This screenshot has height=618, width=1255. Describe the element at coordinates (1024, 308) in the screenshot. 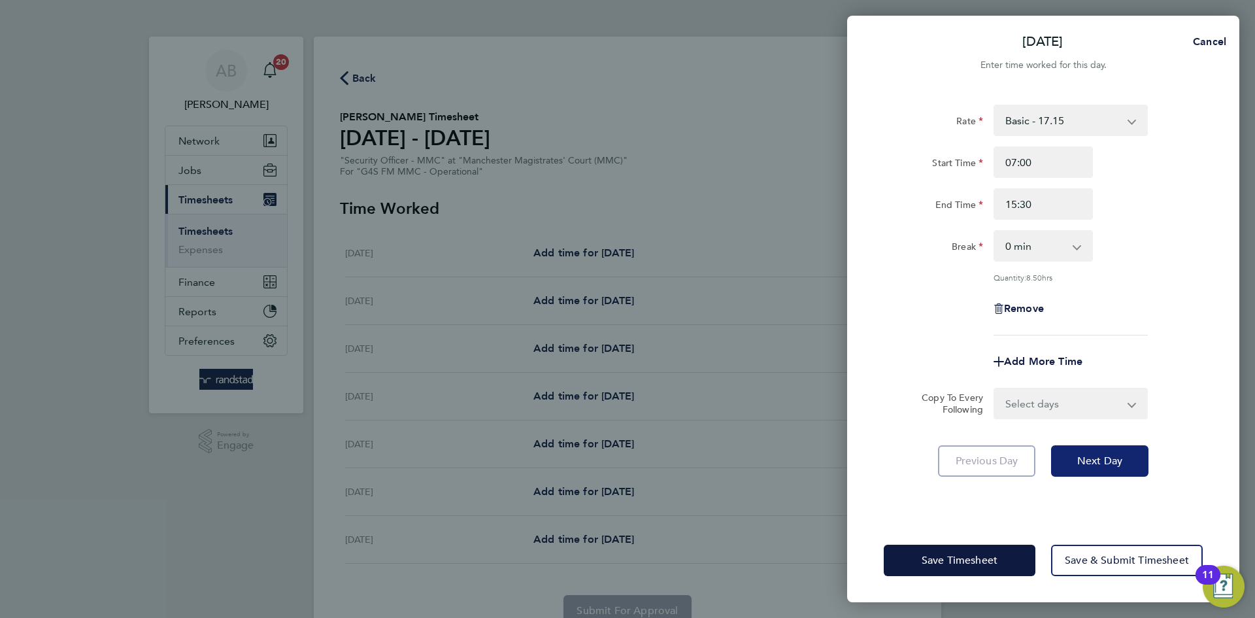

I see `span: Remove` at that location.